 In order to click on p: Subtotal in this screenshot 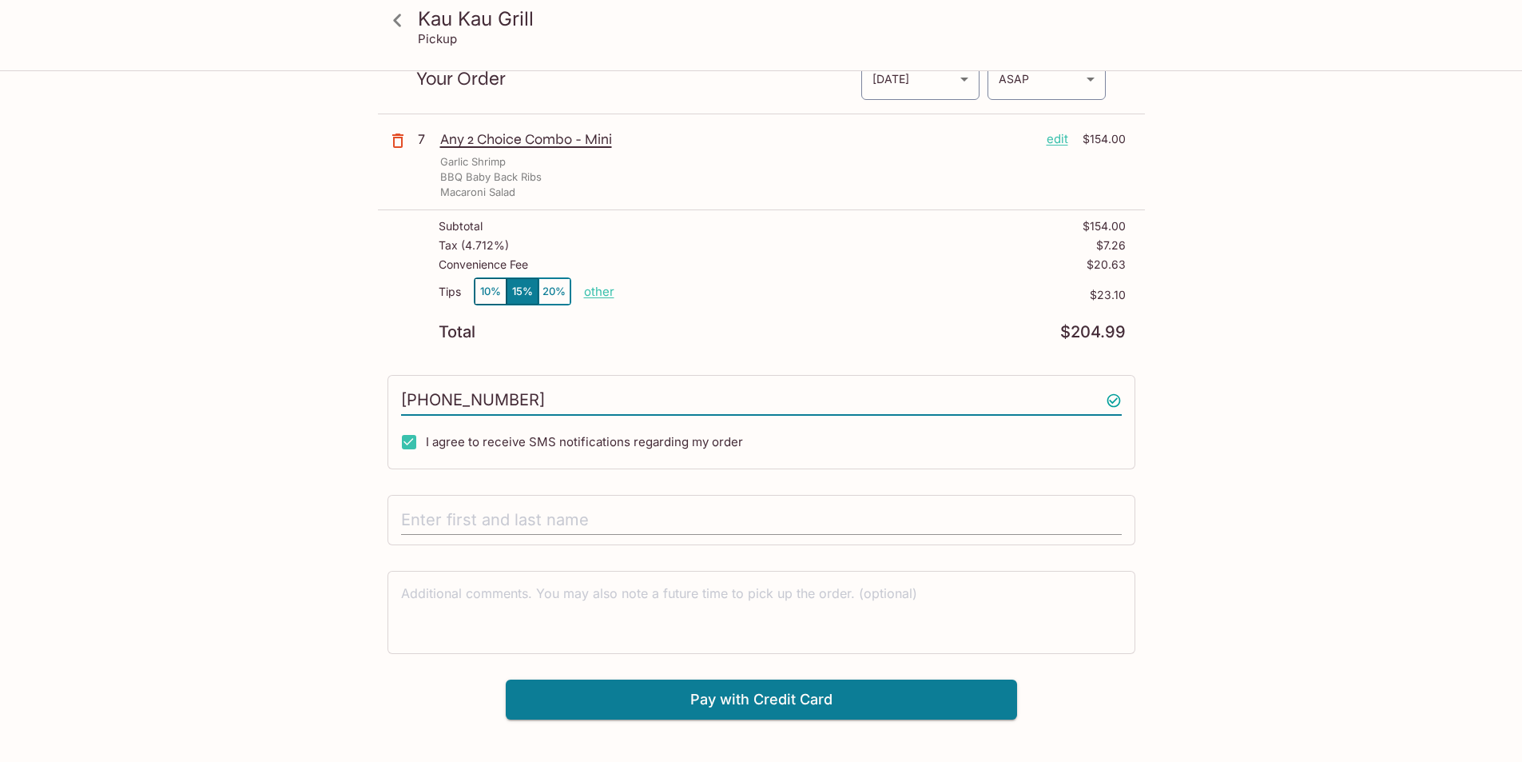, I will do `click(460, 226)`.